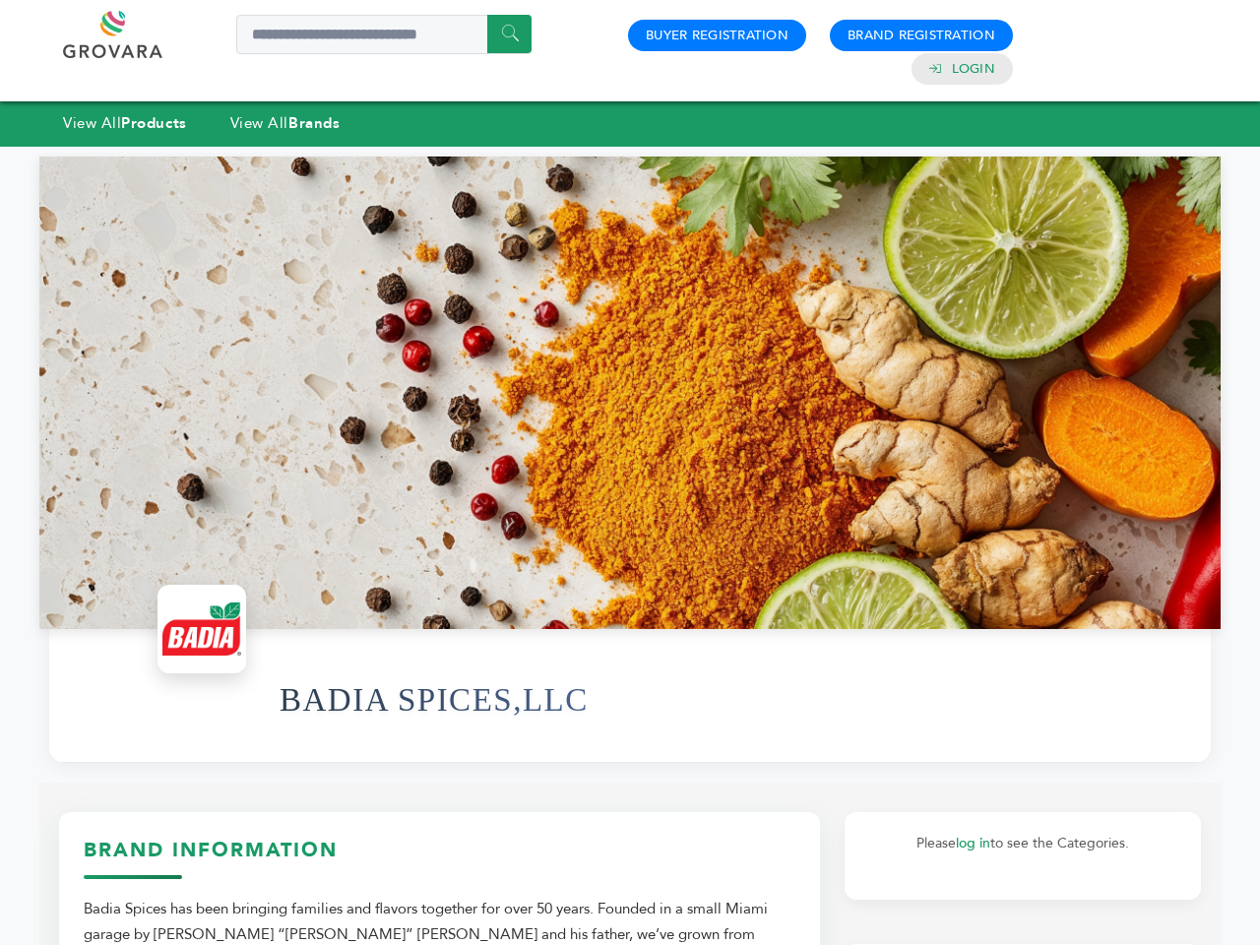 The image size is (1260, 945). Describe the element at coordinates (973, 843) in the screenshot. I see `a: log in` at that location.